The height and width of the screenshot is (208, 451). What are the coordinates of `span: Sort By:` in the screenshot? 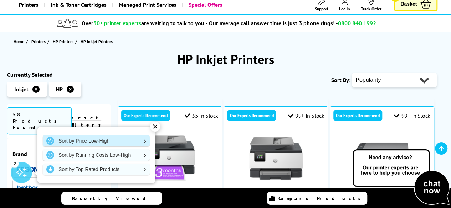 It's located at (341, 80).